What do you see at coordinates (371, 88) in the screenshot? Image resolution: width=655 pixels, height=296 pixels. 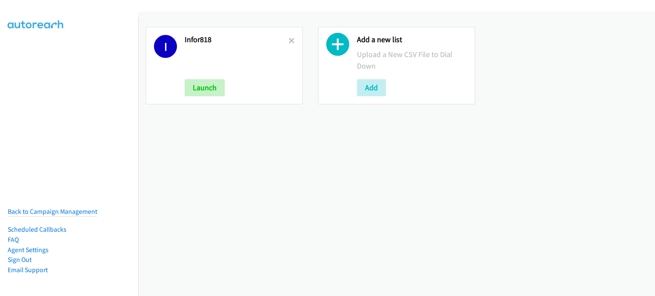 I see `button: Add` at bounding box center [371, 88].